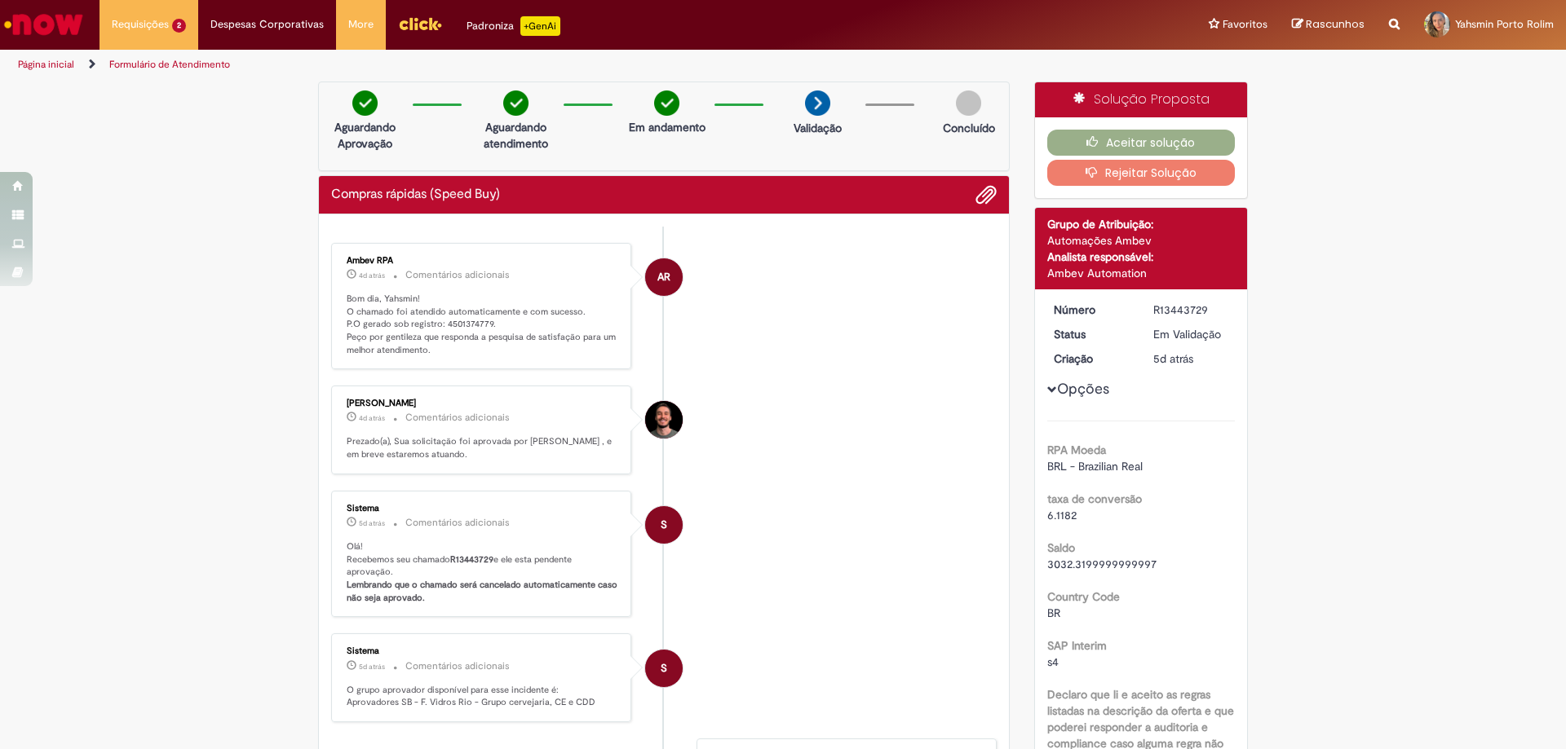 This screenshot has height=749, width=1566. I want to click on div: Automações Ambev, so click(1141, 241).